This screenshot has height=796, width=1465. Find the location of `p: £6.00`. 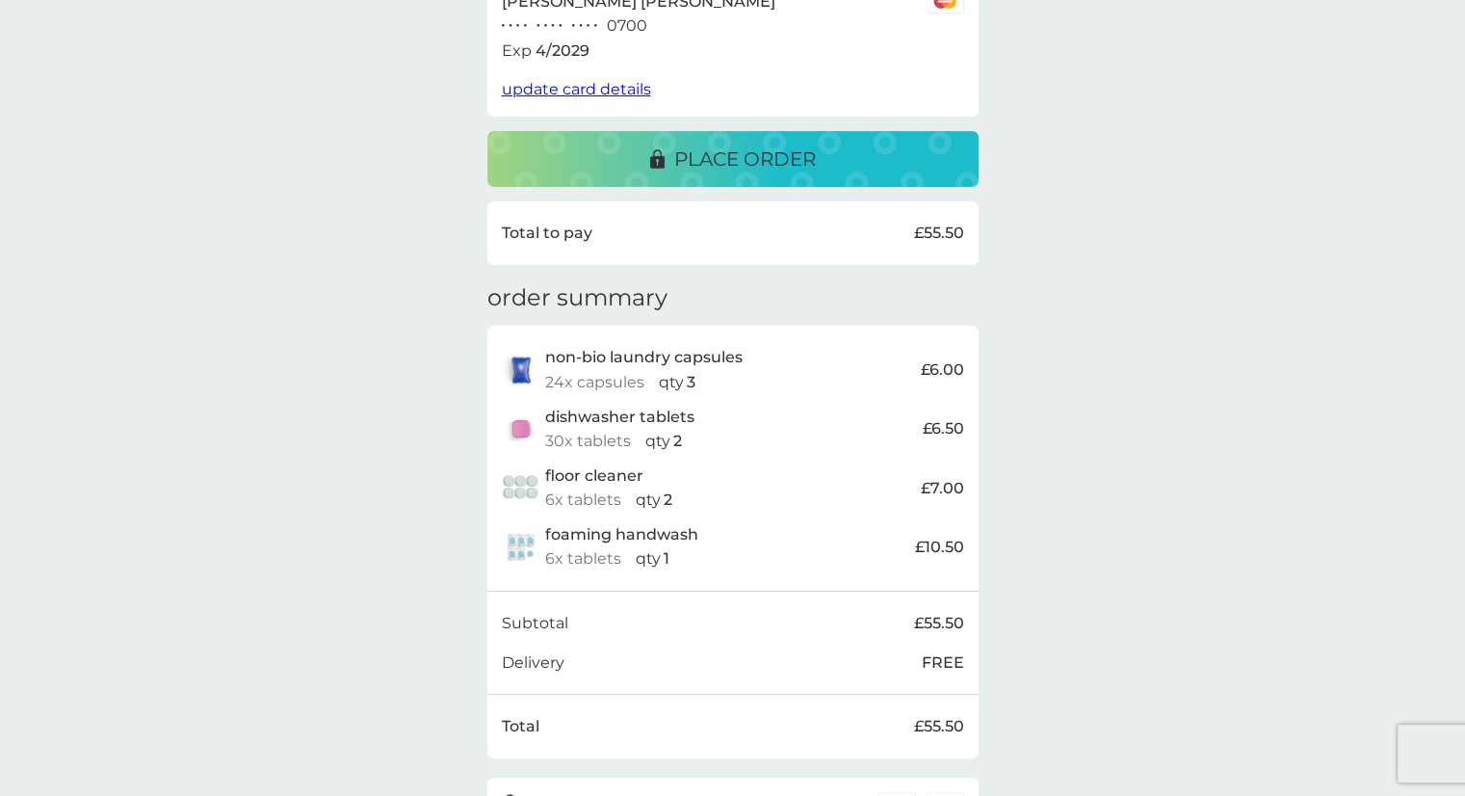

p: £6.00 is located at coordinates (942, 370).